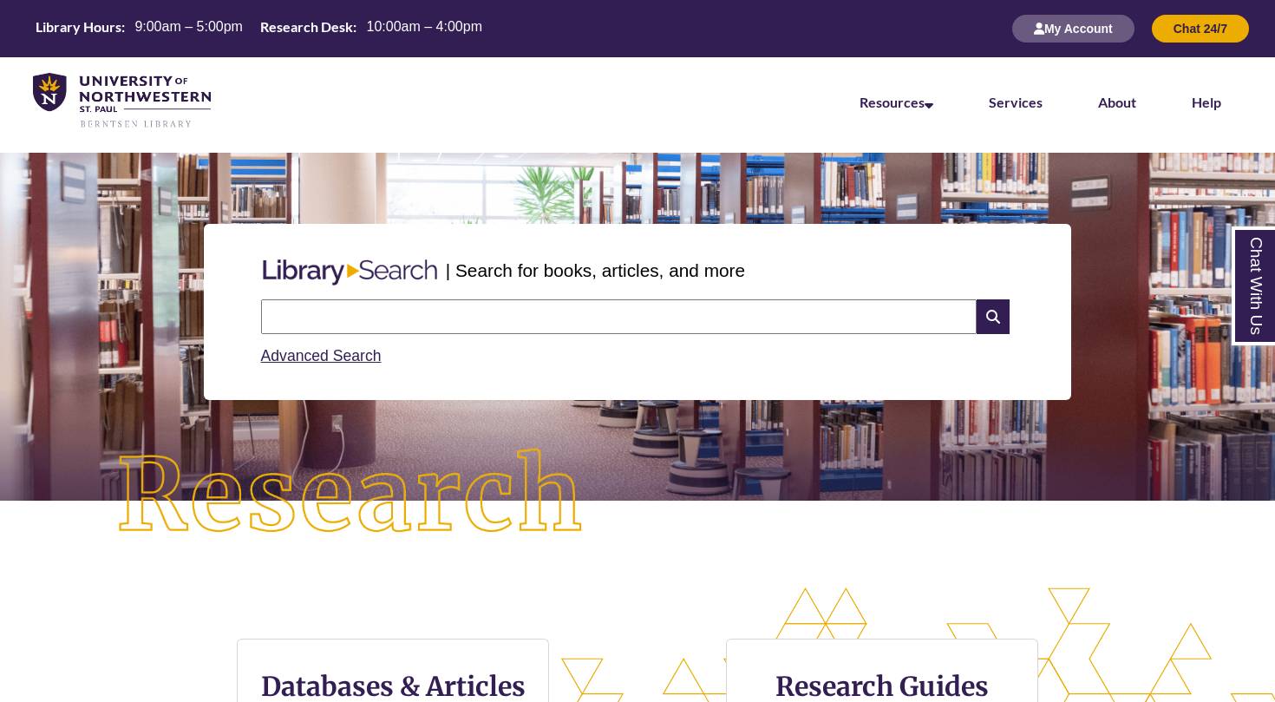 The image size is (1275, 702). I want to click on p: | Search for books, articles, and more, so click(595, 270).